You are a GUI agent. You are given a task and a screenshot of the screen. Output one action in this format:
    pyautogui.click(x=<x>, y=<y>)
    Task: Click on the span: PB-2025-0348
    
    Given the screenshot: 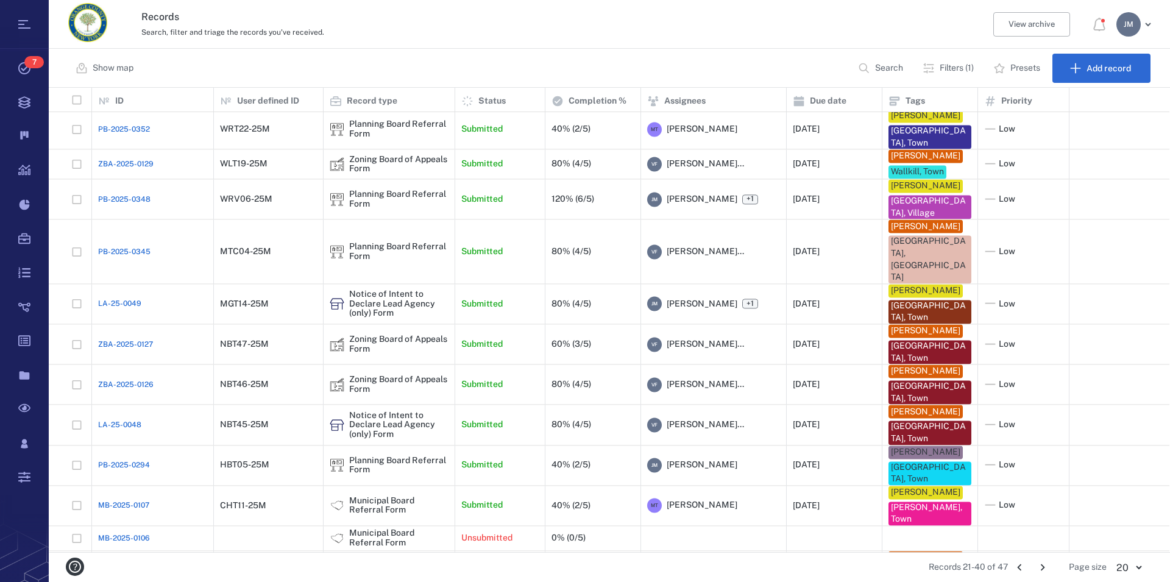 What is the action you would take?
    pyautogui.click(x=124, y=199)
    